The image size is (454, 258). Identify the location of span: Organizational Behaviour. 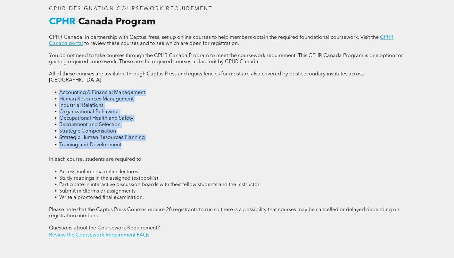
(89, 112).